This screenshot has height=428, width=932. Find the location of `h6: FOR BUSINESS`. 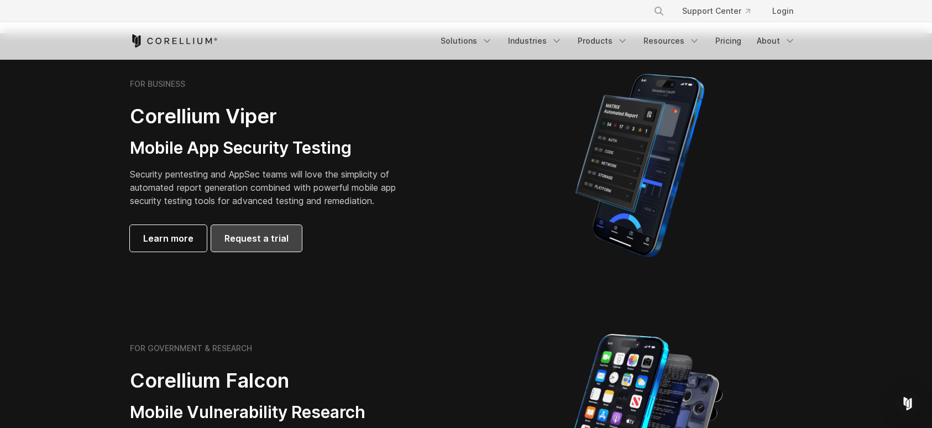

h6: FOR BUSINESS is located at coordinates (158, 84).